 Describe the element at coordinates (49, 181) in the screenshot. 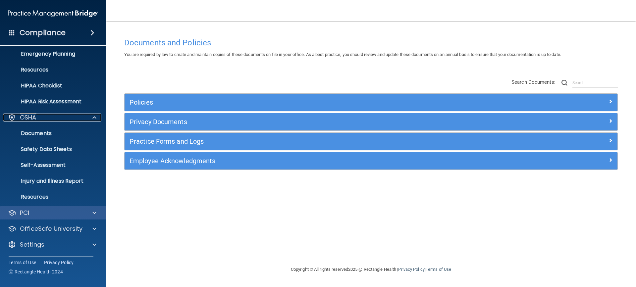

I see `p: Injury and Illness Report` at that location.